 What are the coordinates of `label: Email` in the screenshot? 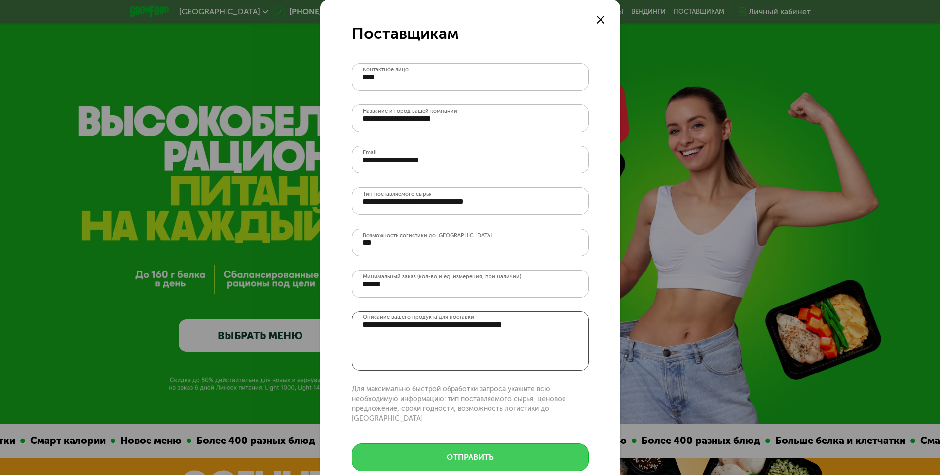 It's located at (369, 152).